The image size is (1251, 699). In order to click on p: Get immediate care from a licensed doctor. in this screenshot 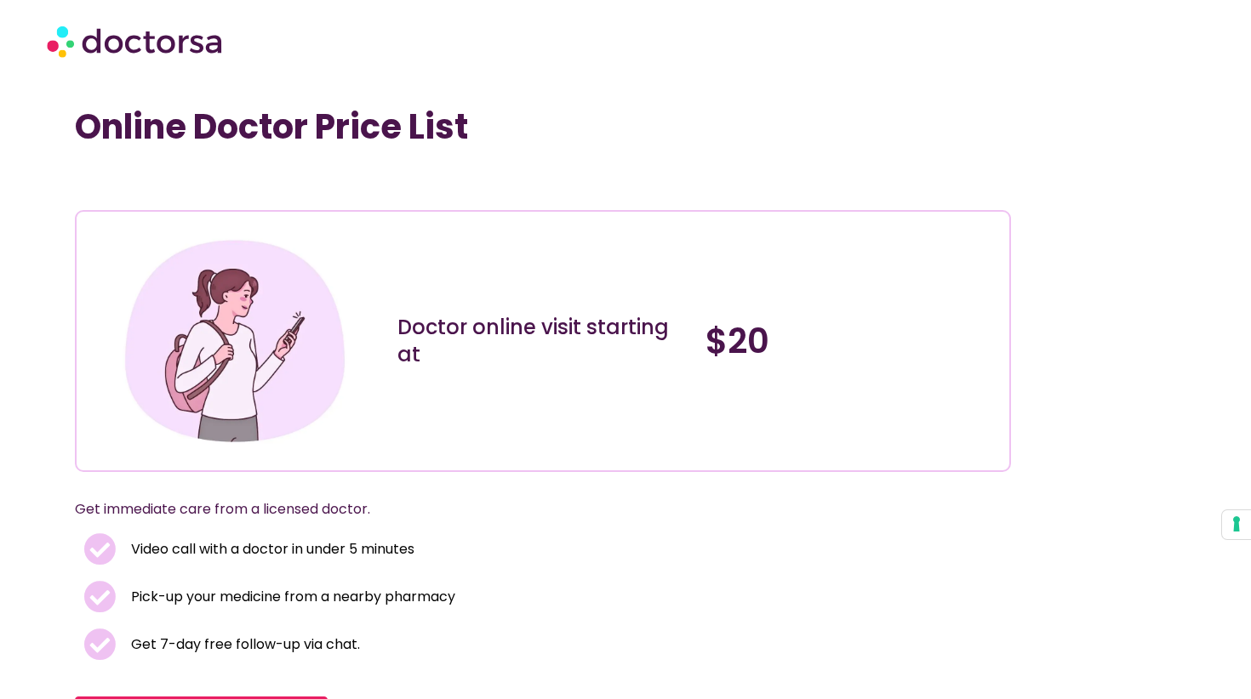, I will do `click(522, 510)`.